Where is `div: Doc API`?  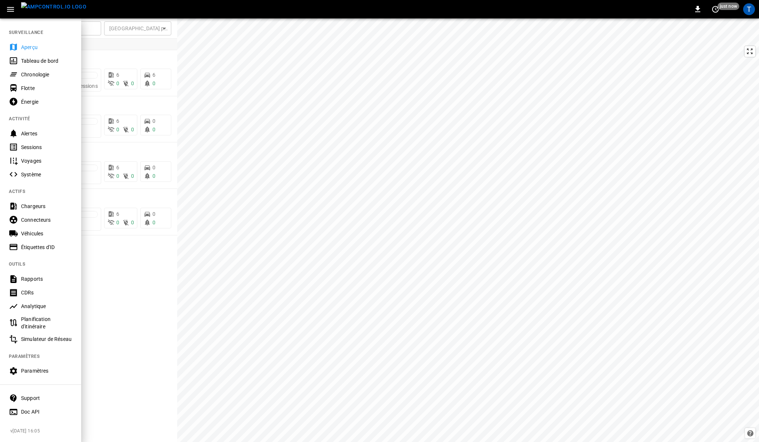 div: Doc API is located at coordinates (47, 412).